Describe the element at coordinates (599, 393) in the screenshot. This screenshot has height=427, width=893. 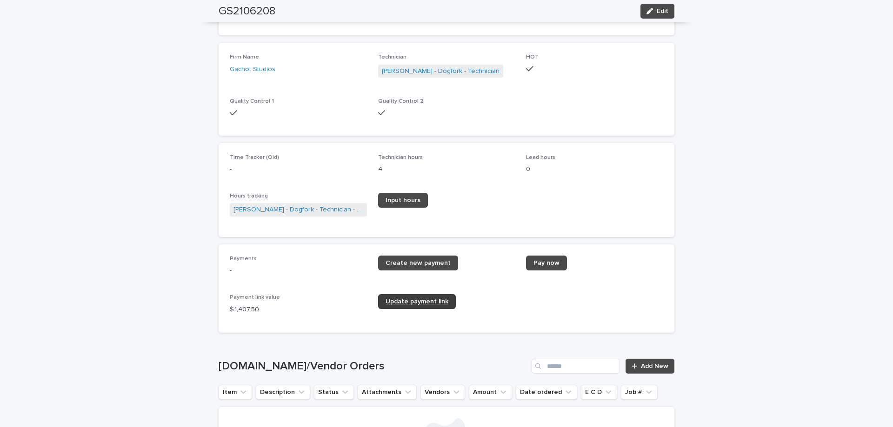
I see `button: E C D` at that location.